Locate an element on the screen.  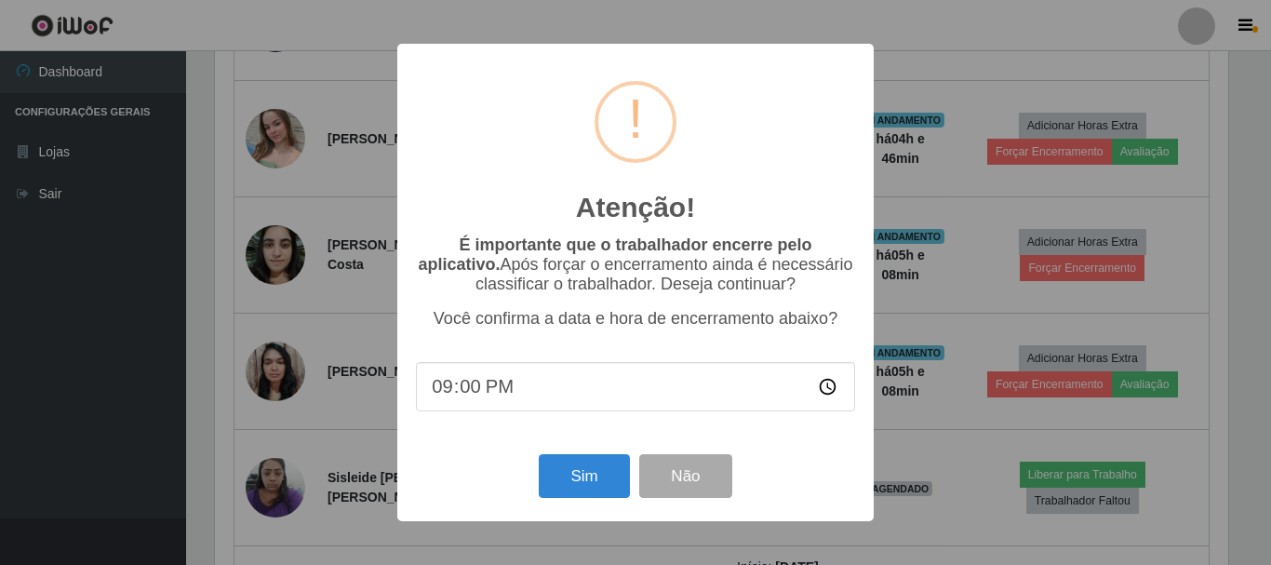
h2: Atenção! is located at coordinates (636, 207).